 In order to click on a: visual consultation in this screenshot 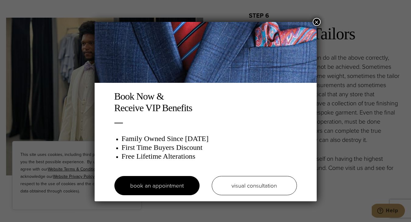, I will do `click(255, 185)`.